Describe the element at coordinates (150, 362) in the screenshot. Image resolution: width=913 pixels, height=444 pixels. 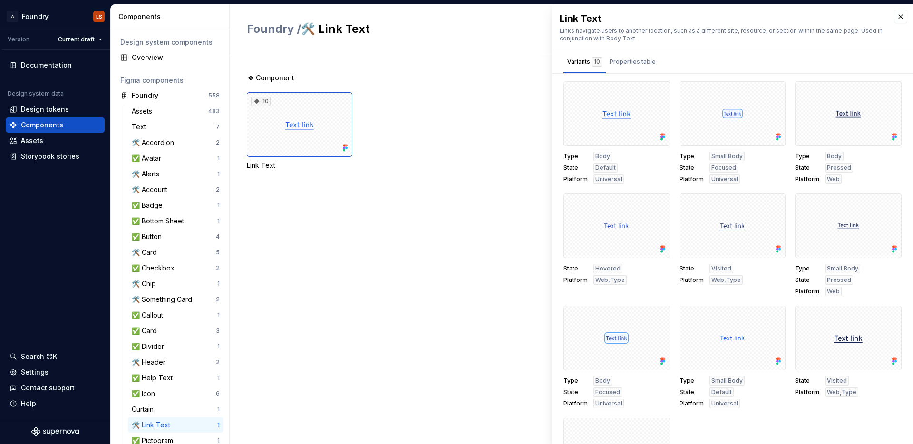
I see `div: 🛠️ Header` at that location.